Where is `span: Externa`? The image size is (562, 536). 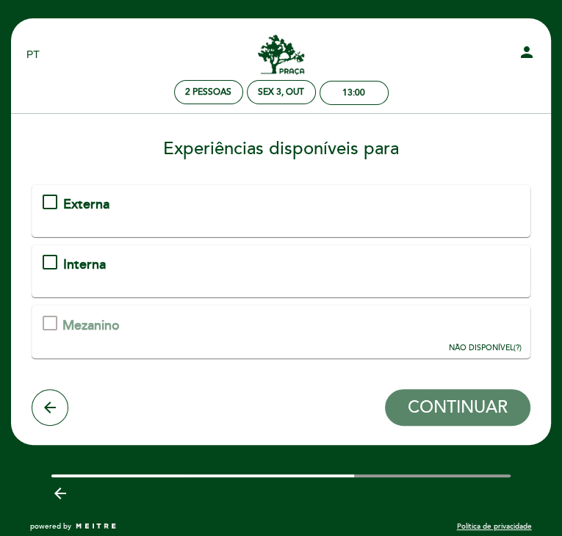 span: Externa is located at coordinates (86, 204).